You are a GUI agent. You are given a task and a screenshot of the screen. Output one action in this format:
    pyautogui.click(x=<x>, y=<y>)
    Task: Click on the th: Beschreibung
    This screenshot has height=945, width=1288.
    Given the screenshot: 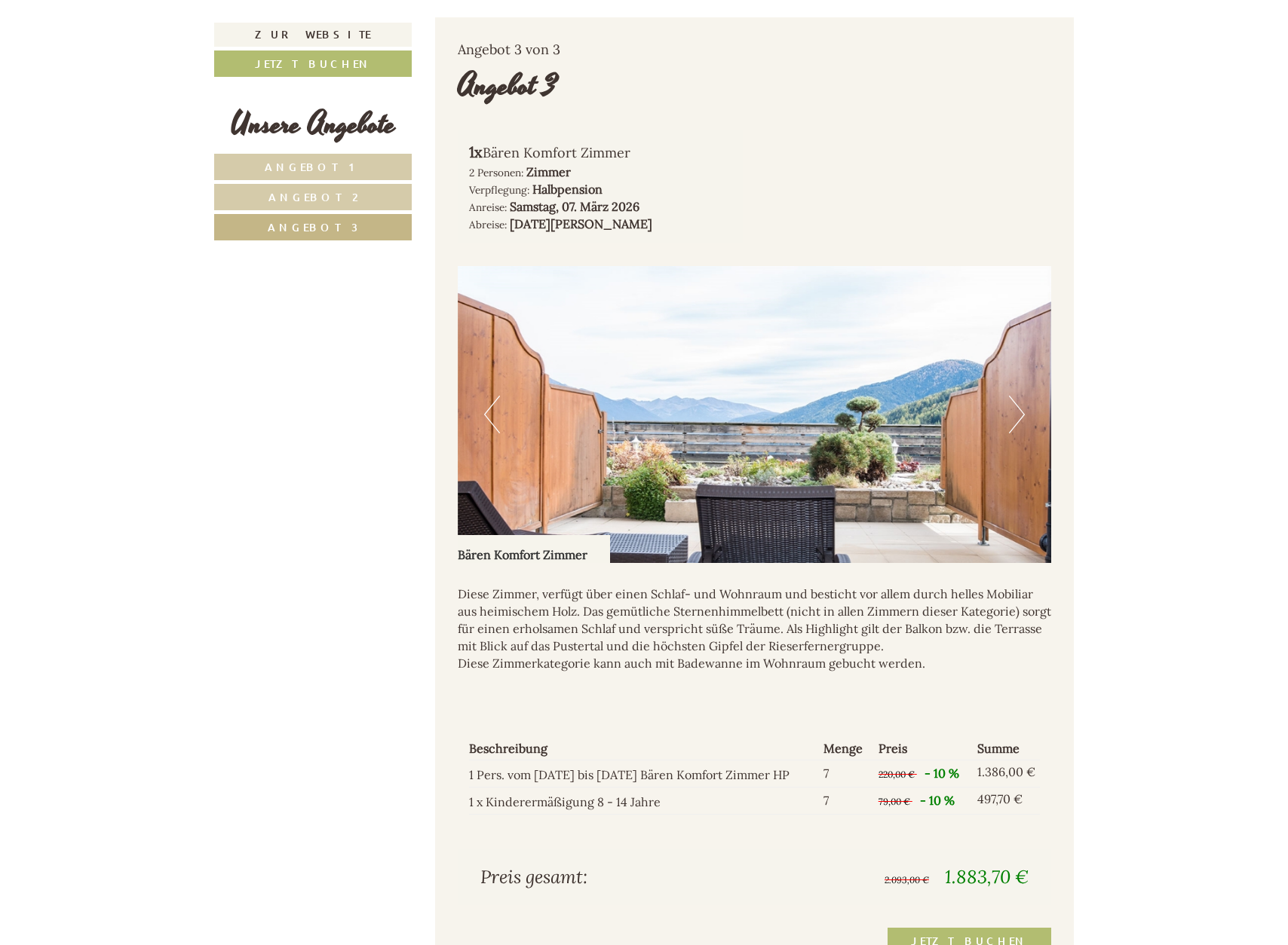 What is the action you would take?
    pyautogui.click(x=643, y=749)
    